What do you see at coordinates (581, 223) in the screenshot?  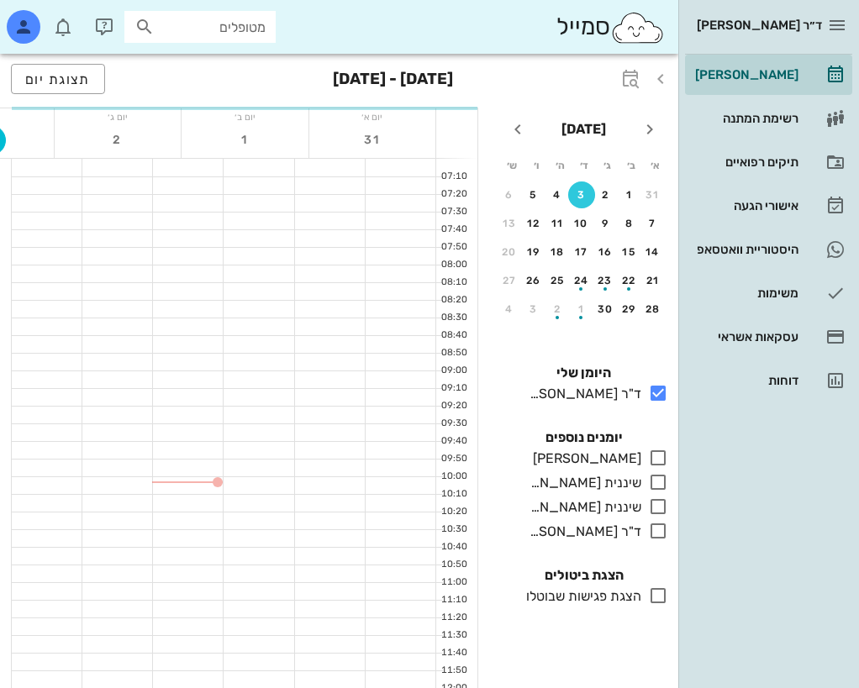 I see `button: 10` at bounding box center [581, 223].